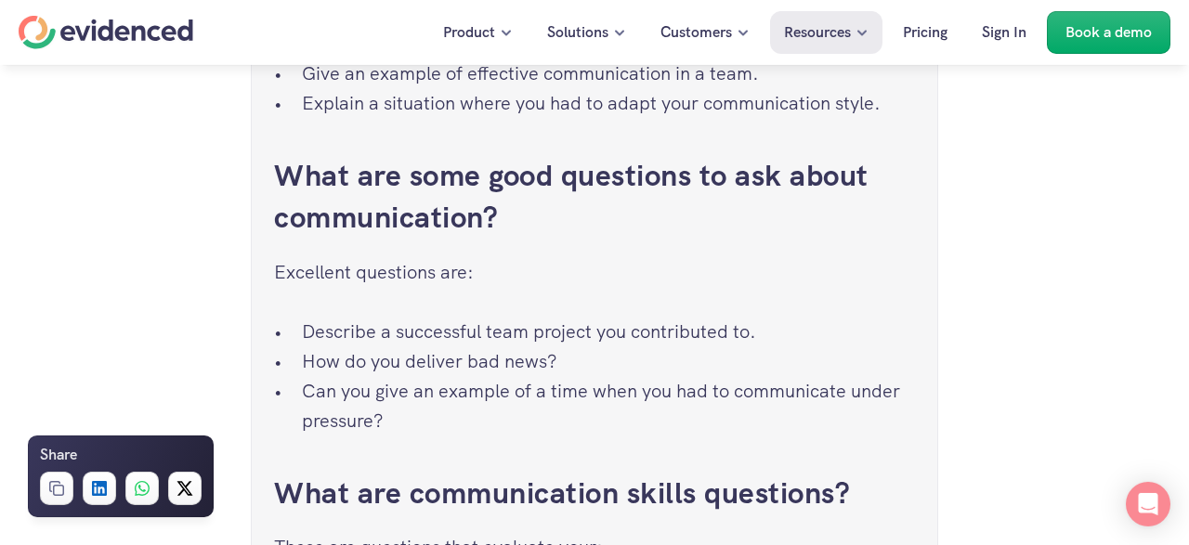 Image resolution: width=1189 pixels, height=545 pixels. What do you see at coordinates (1004, 33) in the screenshot?
I see `a: Sign In` at bounding box center [1004, 33].